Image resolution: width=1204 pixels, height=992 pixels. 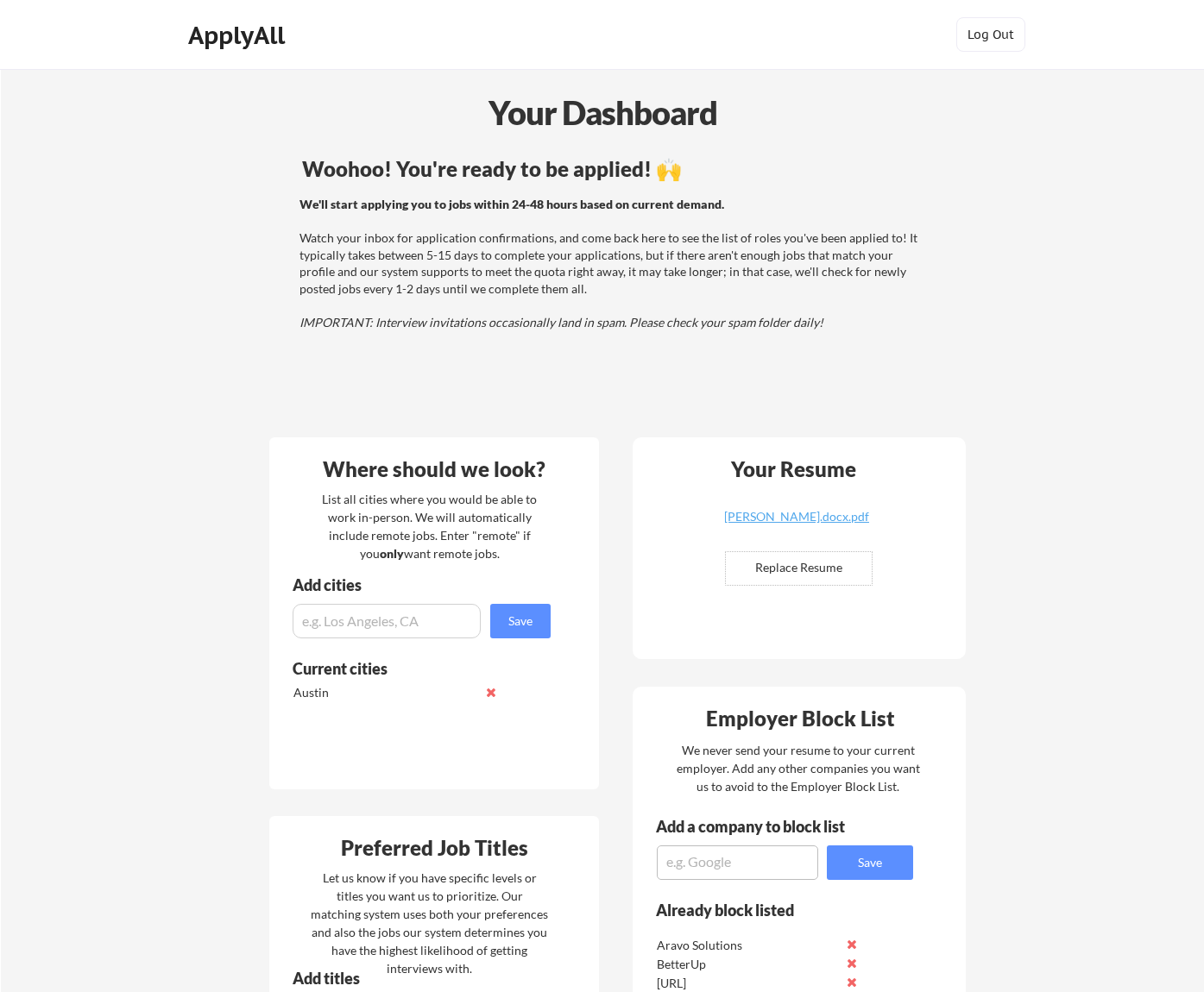 I want to click on strong: only, so click(x=392, y=553).